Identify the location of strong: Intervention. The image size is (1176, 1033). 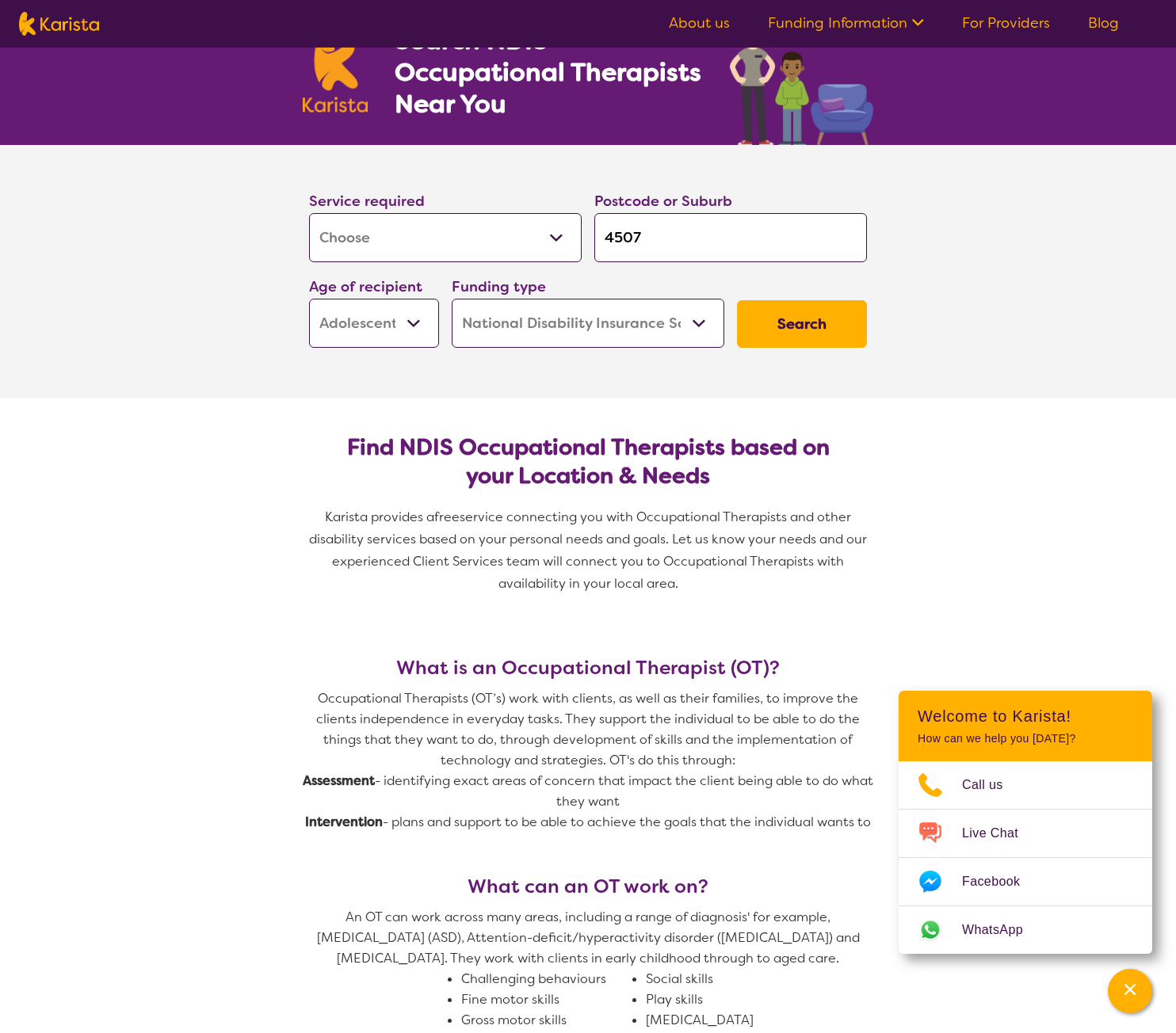
(344, 821).